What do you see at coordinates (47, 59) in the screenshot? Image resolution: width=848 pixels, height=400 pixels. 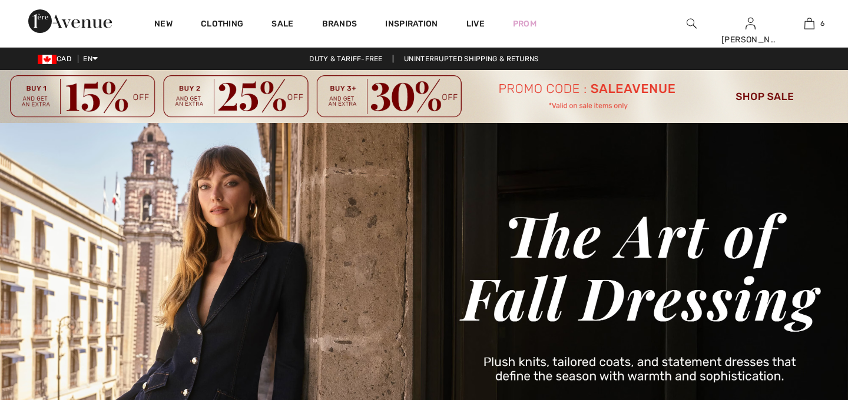 I see `img: Canadian Dollar` at bounding box center [47, 59].